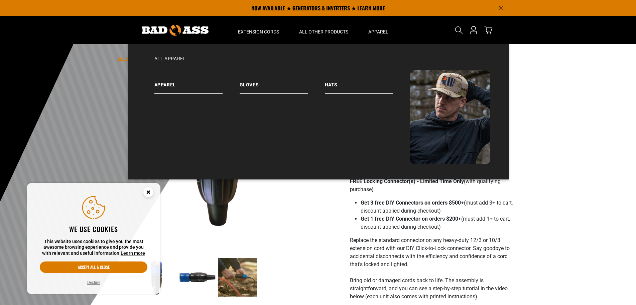 The height and width of the screenshot is (305, 636). I want to click on button: Accept all & close, so click(94, 267).